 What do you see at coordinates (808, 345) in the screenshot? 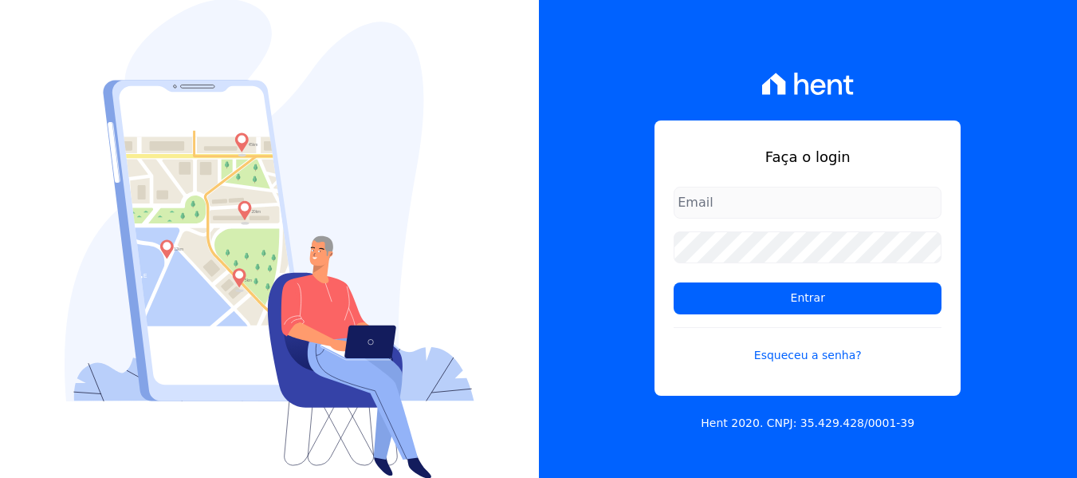
I see `a: Esqueceu a senha?` at bounding box center [808, 345].